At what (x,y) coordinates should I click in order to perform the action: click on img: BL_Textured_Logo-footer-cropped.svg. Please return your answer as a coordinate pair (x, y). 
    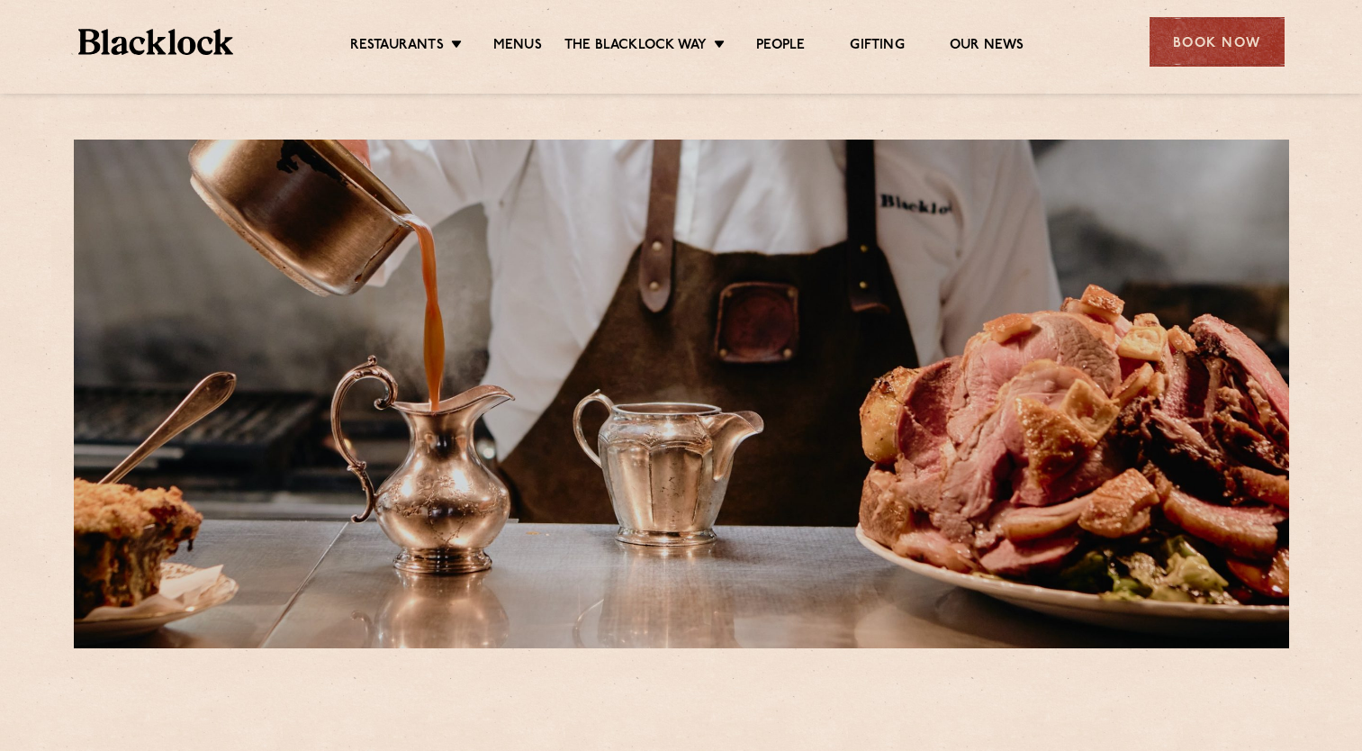
    Looking at the image, I should click on (156, 41).